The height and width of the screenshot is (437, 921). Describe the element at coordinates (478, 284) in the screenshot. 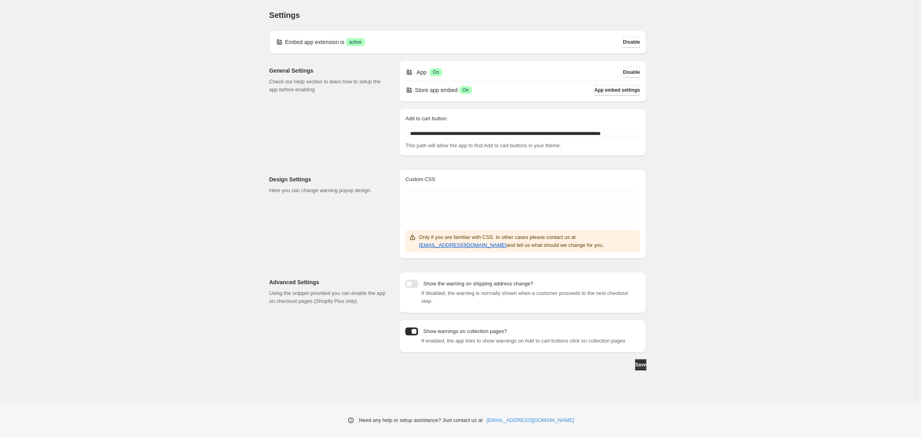

I see `p: Show the warning on shipping address change?` at that location.